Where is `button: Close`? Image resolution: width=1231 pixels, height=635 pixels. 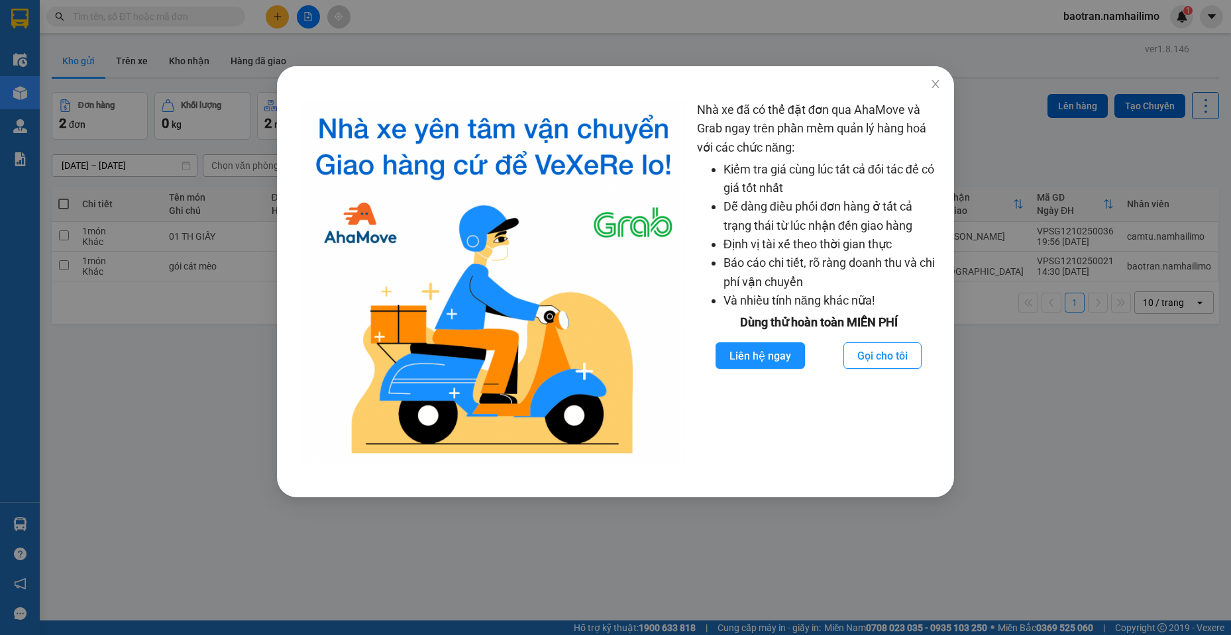 button: Close is located at coordinates (935, 85).